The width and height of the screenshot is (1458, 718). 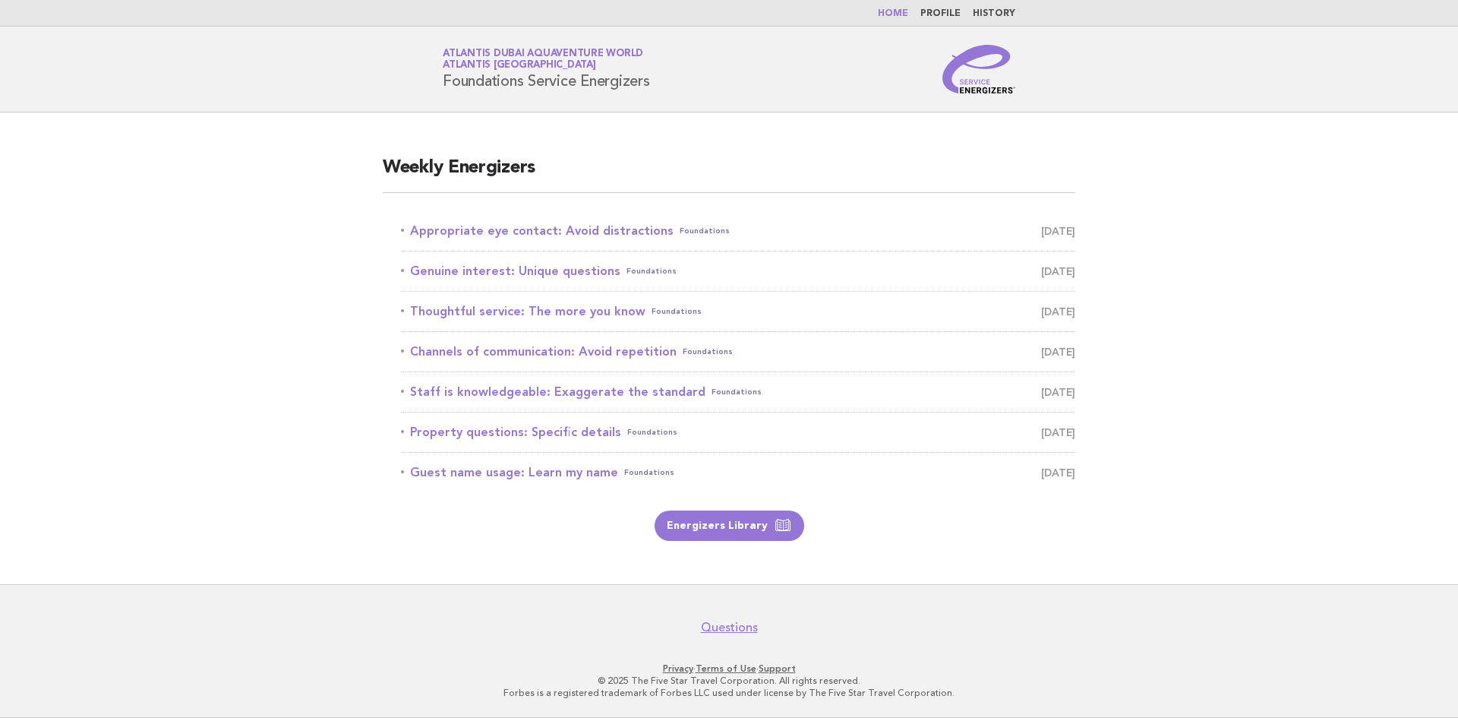 What do you see at coordinates (726, 668) in the screenshot?
I see `a: Terms of Use` at bounding box center [726, 668].